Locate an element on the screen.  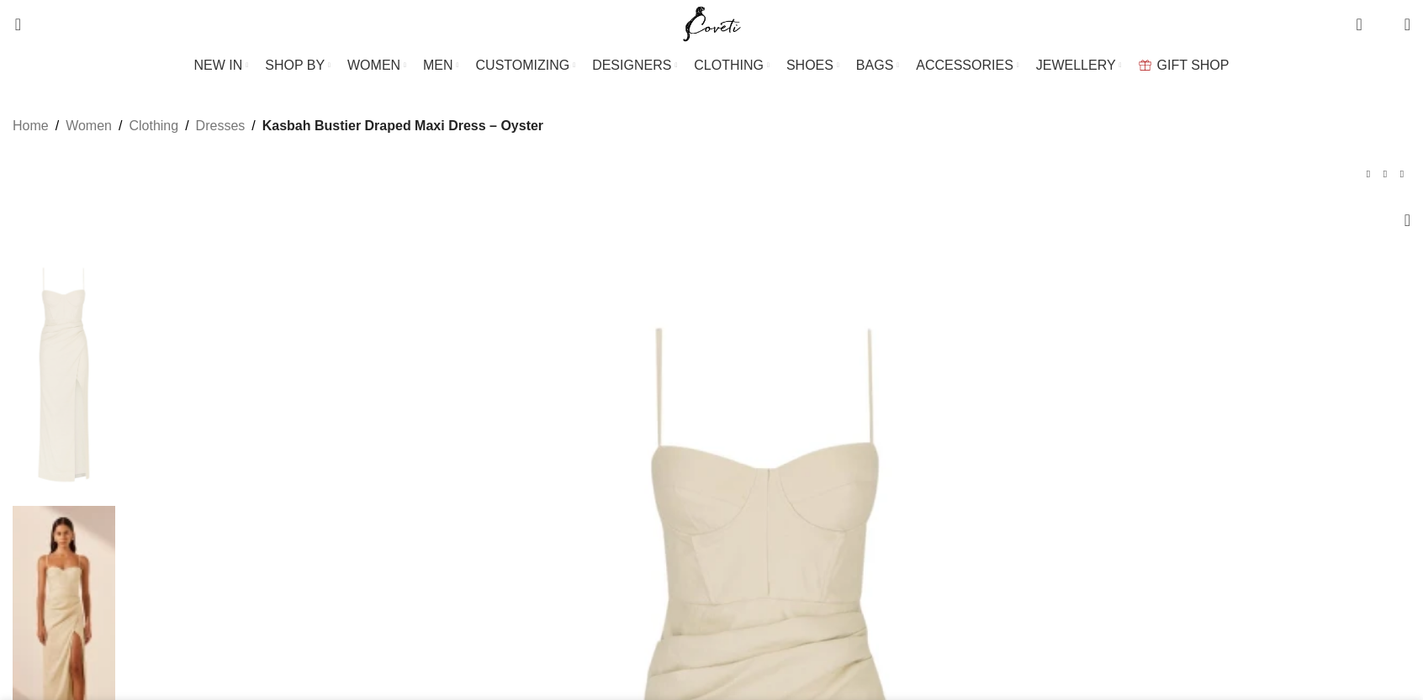
span: JEWELLERY is located at coordinates (1076, 65).